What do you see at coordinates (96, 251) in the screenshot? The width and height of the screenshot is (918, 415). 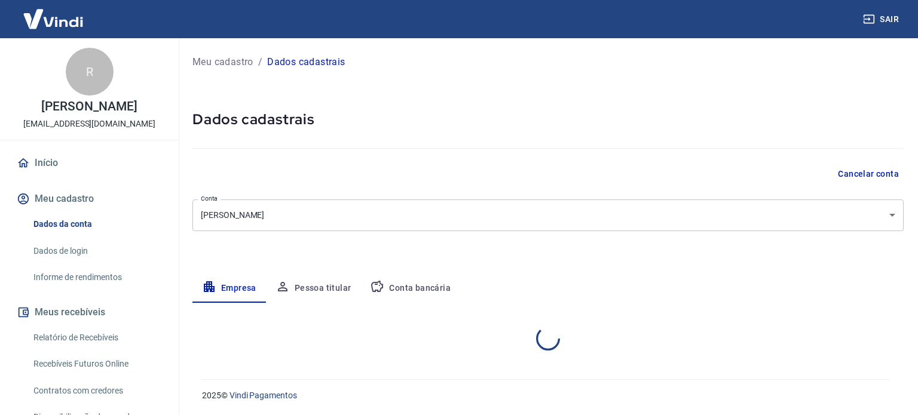 I see `a: Dados de login` at bounding box center [96, 251].